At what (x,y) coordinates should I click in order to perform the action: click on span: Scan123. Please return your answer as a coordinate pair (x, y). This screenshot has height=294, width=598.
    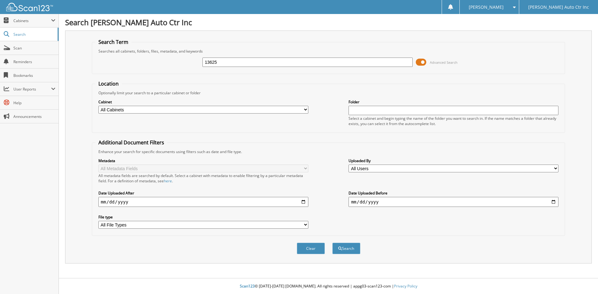
    Looking at the image, I should click on (247, 286).